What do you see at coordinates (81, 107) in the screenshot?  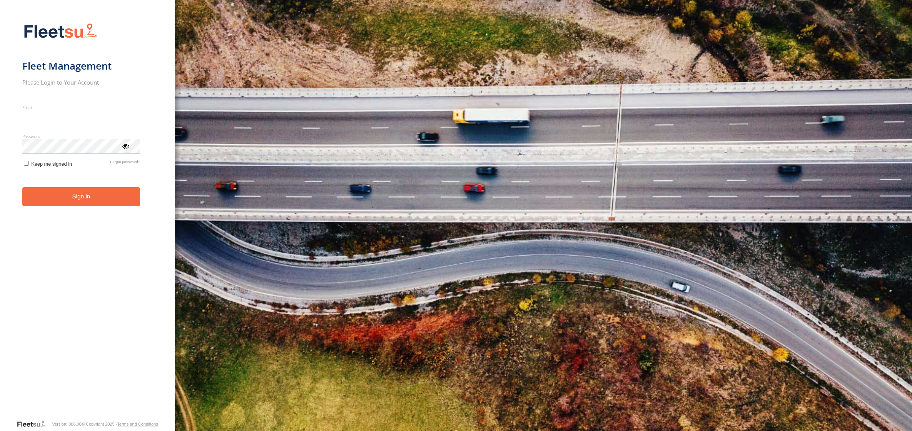 I see `label: Email` at bounding box center [81, 107].